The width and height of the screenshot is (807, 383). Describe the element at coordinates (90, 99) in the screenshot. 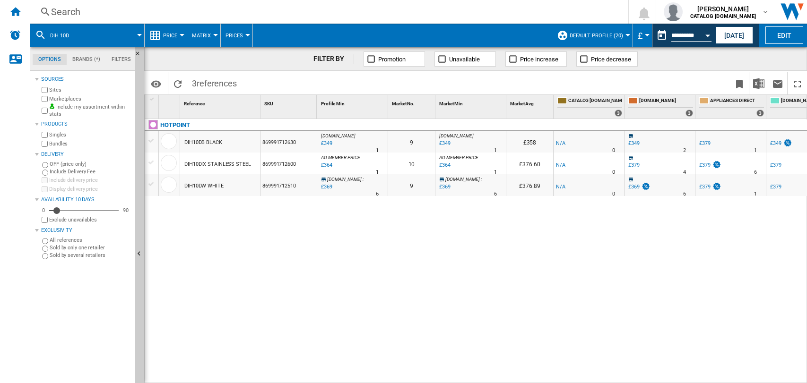

I see `label: Marketplaces` at that location.